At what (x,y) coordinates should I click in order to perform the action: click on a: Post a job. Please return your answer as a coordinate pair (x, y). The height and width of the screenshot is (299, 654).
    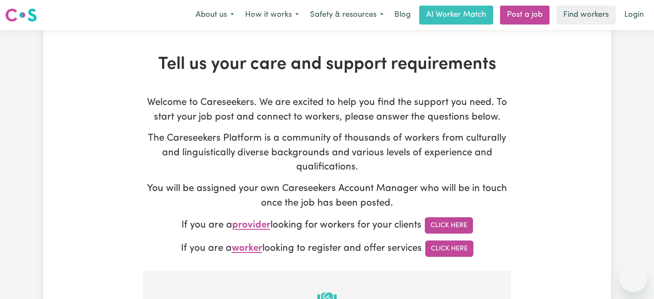
    Looking at the image, I should click on (525, 15).